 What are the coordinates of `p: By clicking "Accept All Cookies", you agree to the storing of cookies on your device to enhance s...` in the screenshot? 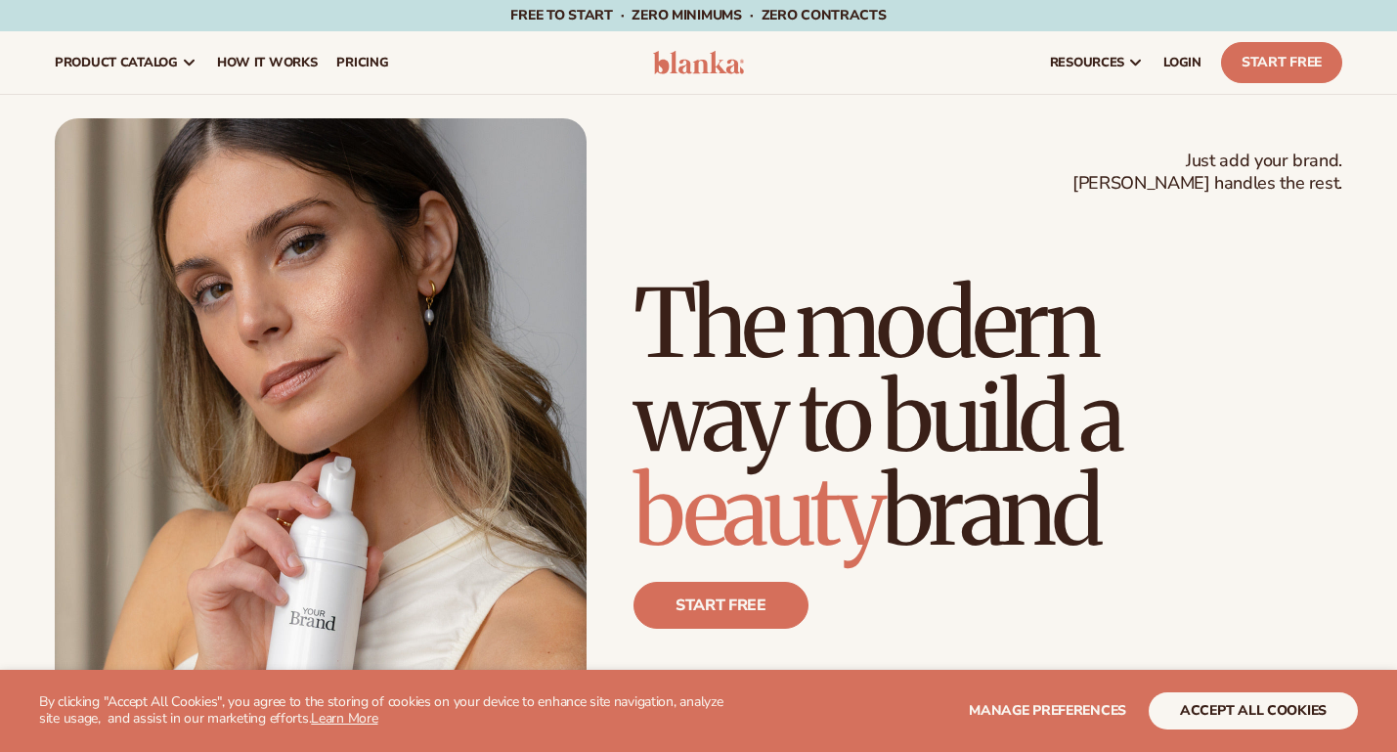 It's located at (382, 711).